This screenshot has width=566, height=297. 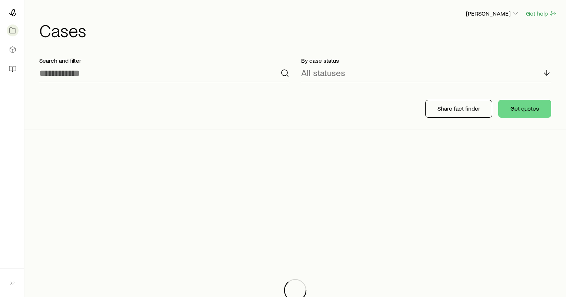 I want to click on button: Get help, so click(x=542, y=13).